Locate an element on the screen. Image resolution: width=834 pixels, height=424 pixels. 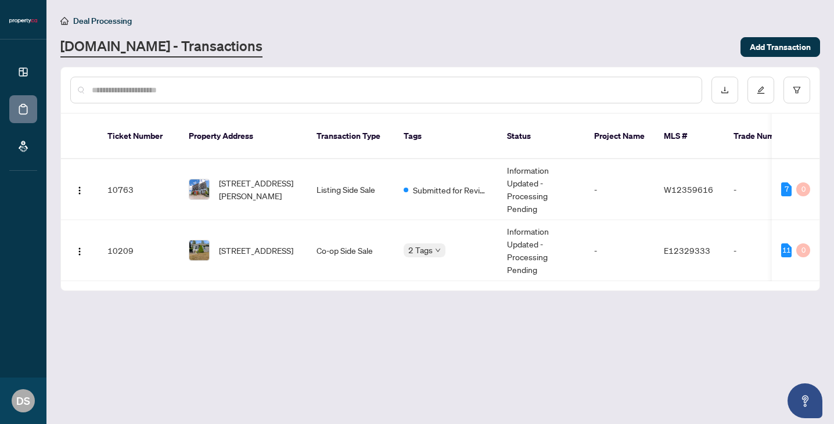
span: edit is located at coordinates (761, 90).